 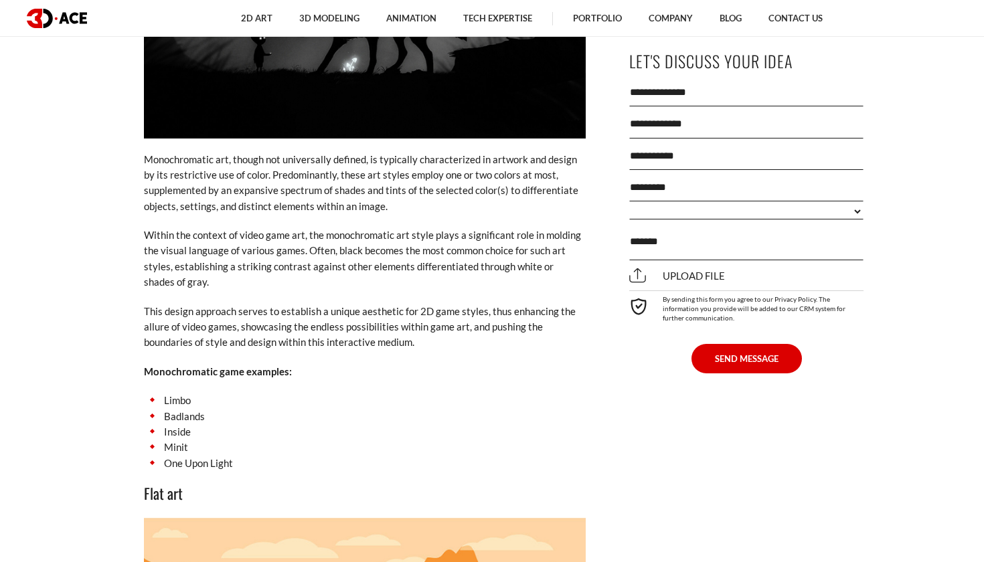 What do you see at coordinates (747, 61) in the screenshot?
I see `p: Let's Discuss Your Idea` at bounding box center [747, 61].